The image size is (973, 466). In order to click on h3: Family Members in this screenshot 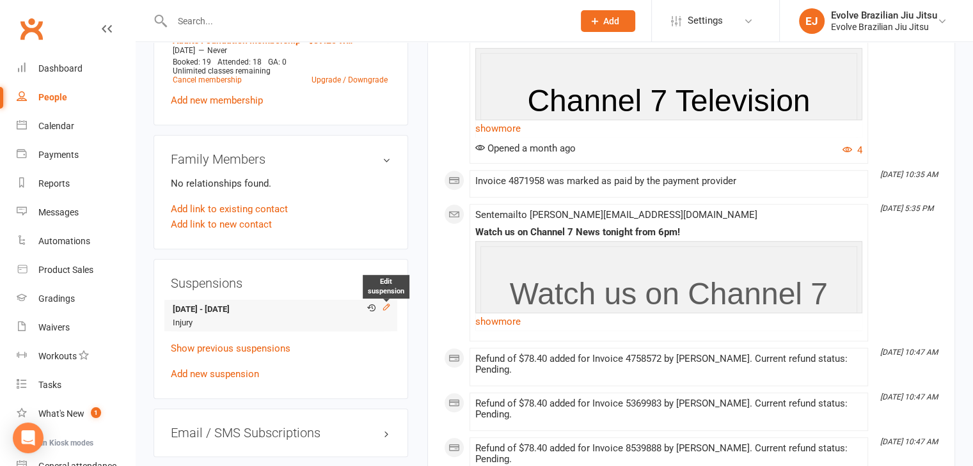, I will do `click(281, 159)`.